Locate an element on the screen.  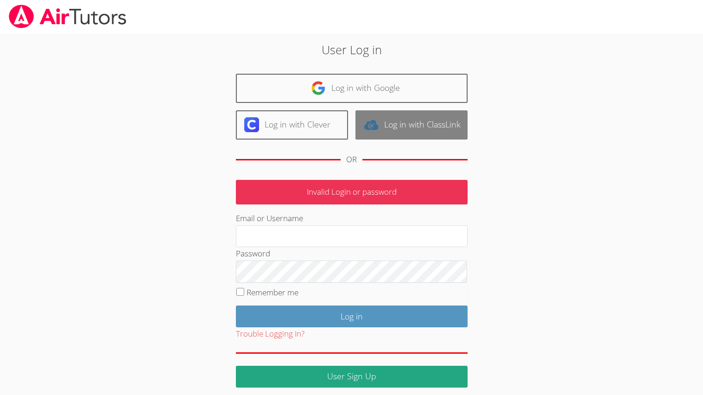
div: OR is located at coordinates (351, 159).